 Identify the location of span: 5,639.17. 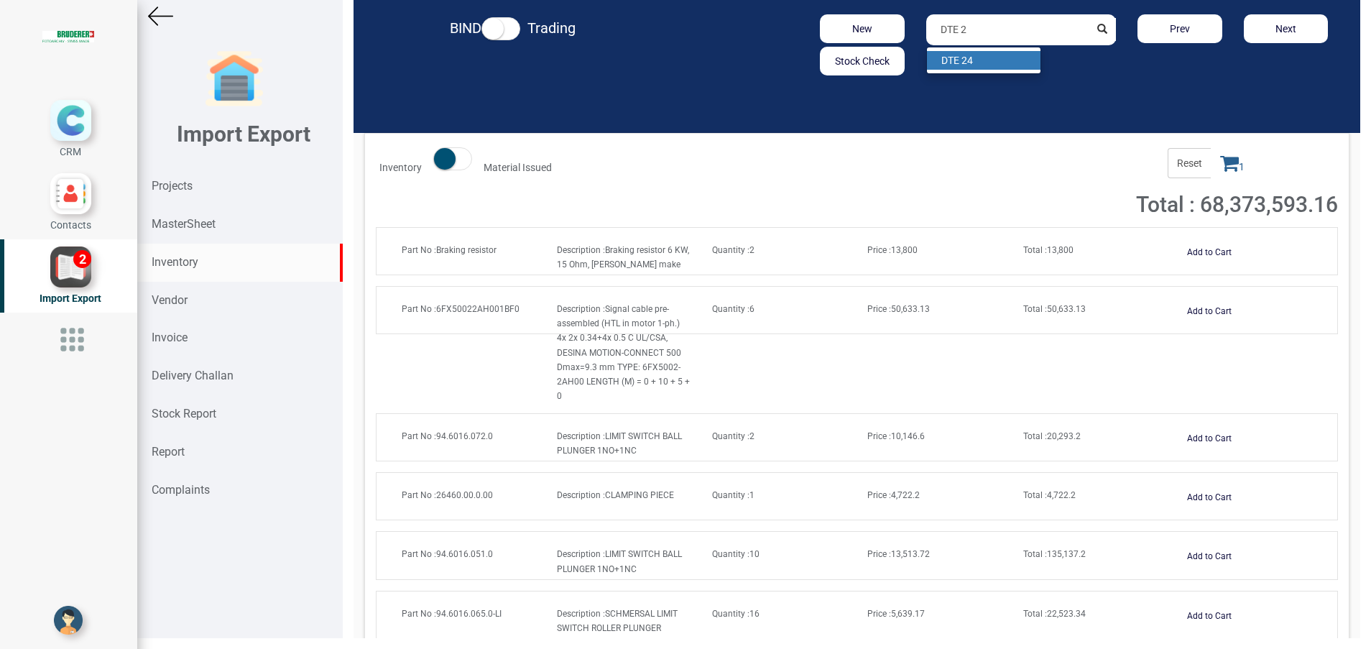
(896, 614).